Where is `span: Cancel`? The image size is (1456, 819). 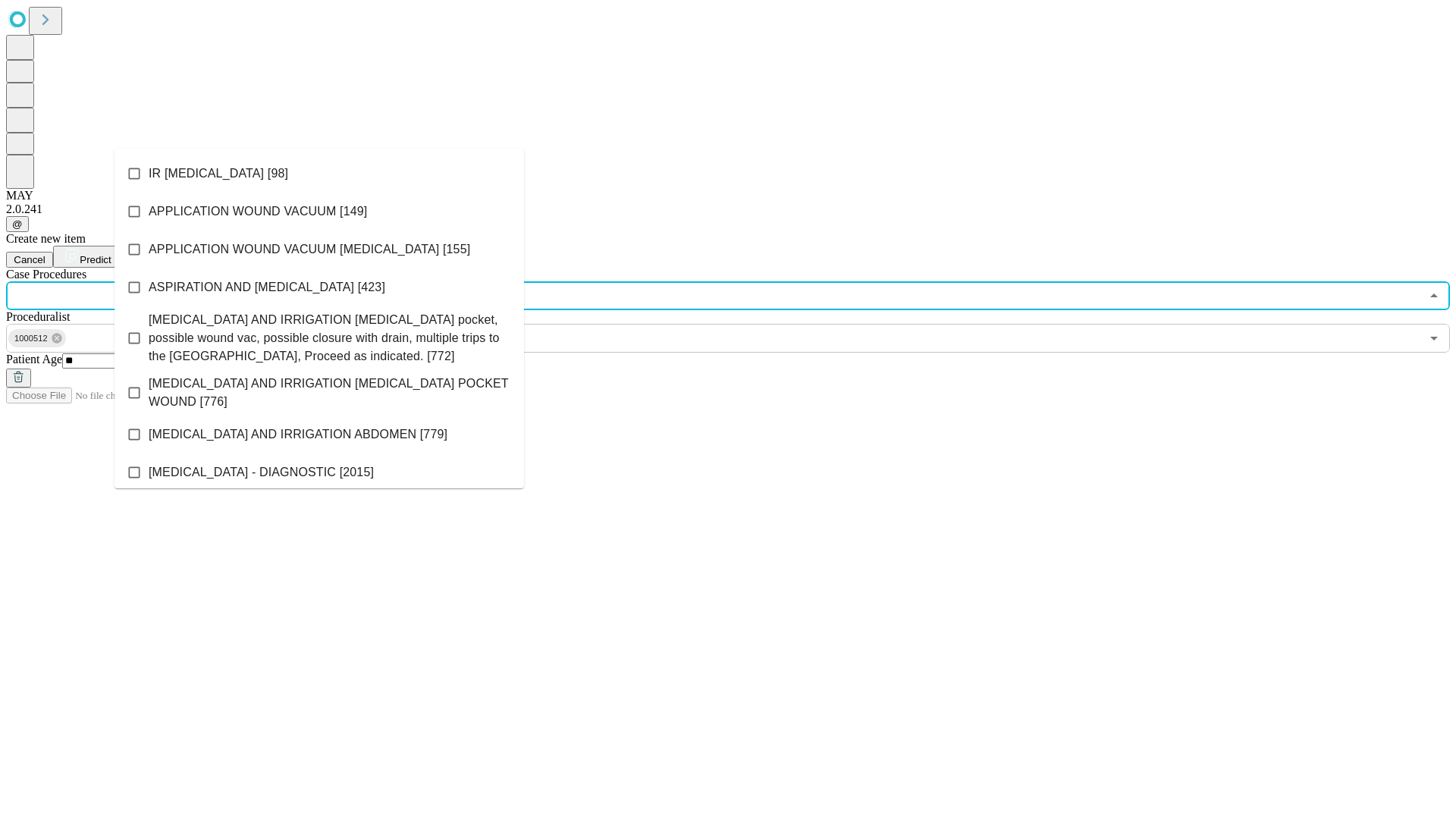
span: Cancel is located at coordinates (30, 259).